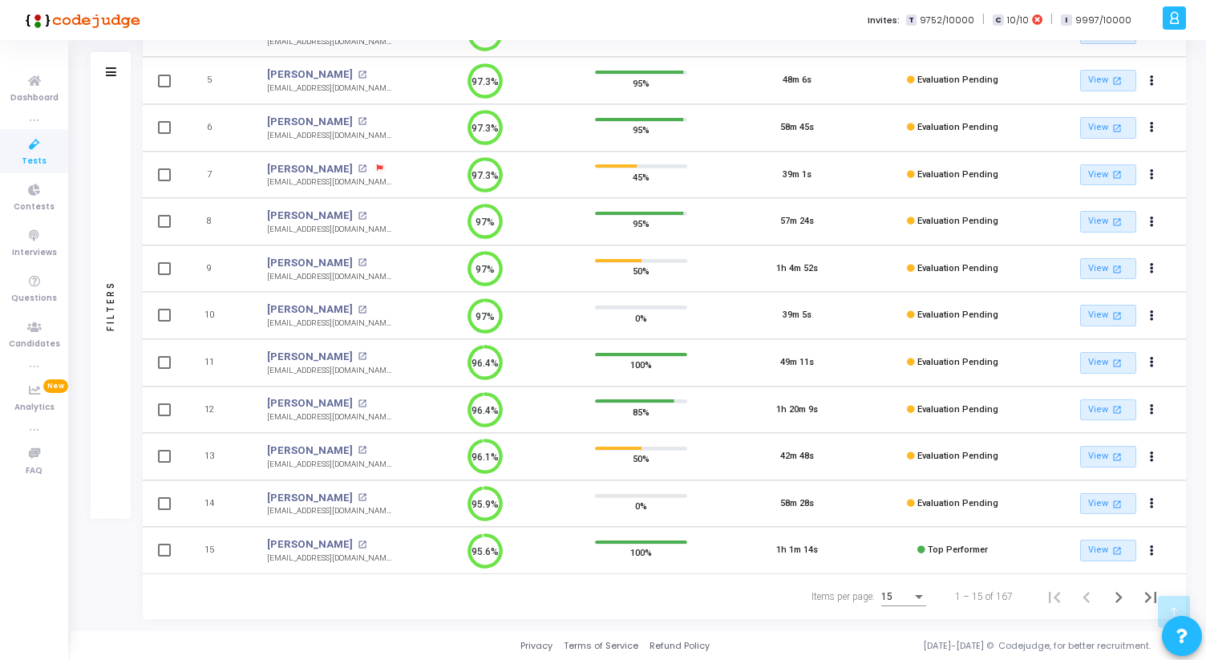  What do you see at coordinates (34, 253) in the screenshot?
I see `span: Interviews` at bounding box center [34, 253].